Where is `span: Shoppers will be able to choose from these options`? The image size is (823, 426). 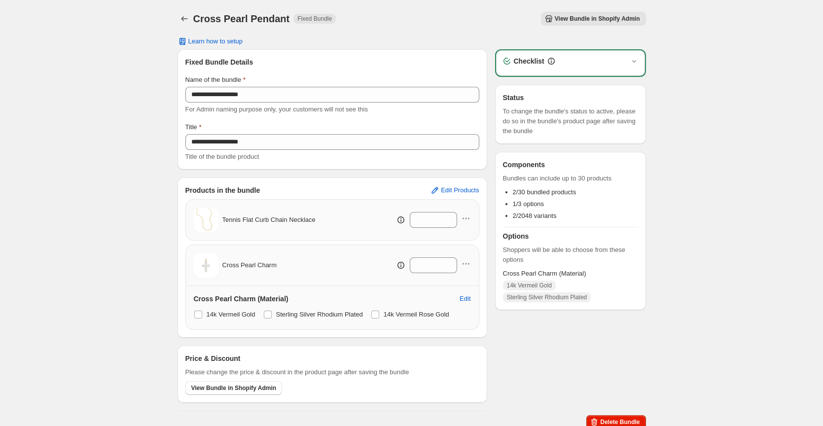 span: Shoppers will be able to choose from these options is located at coordinates (570, 255).